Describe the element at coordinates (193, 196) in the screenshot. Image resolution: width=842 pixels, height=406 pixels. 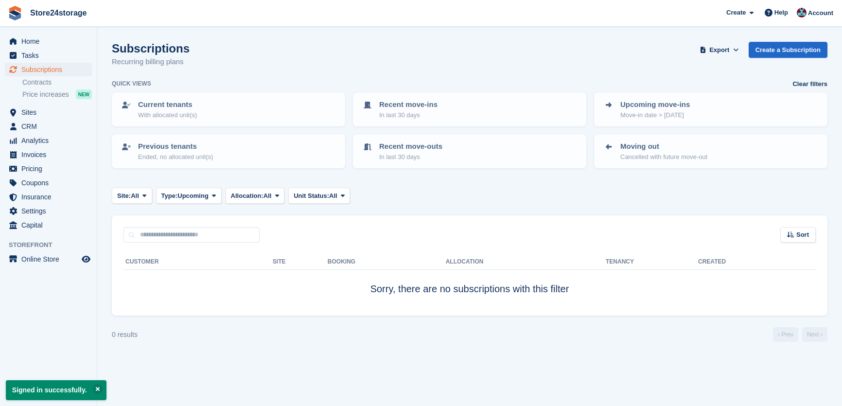
I see `span: Upcoming` at that location.